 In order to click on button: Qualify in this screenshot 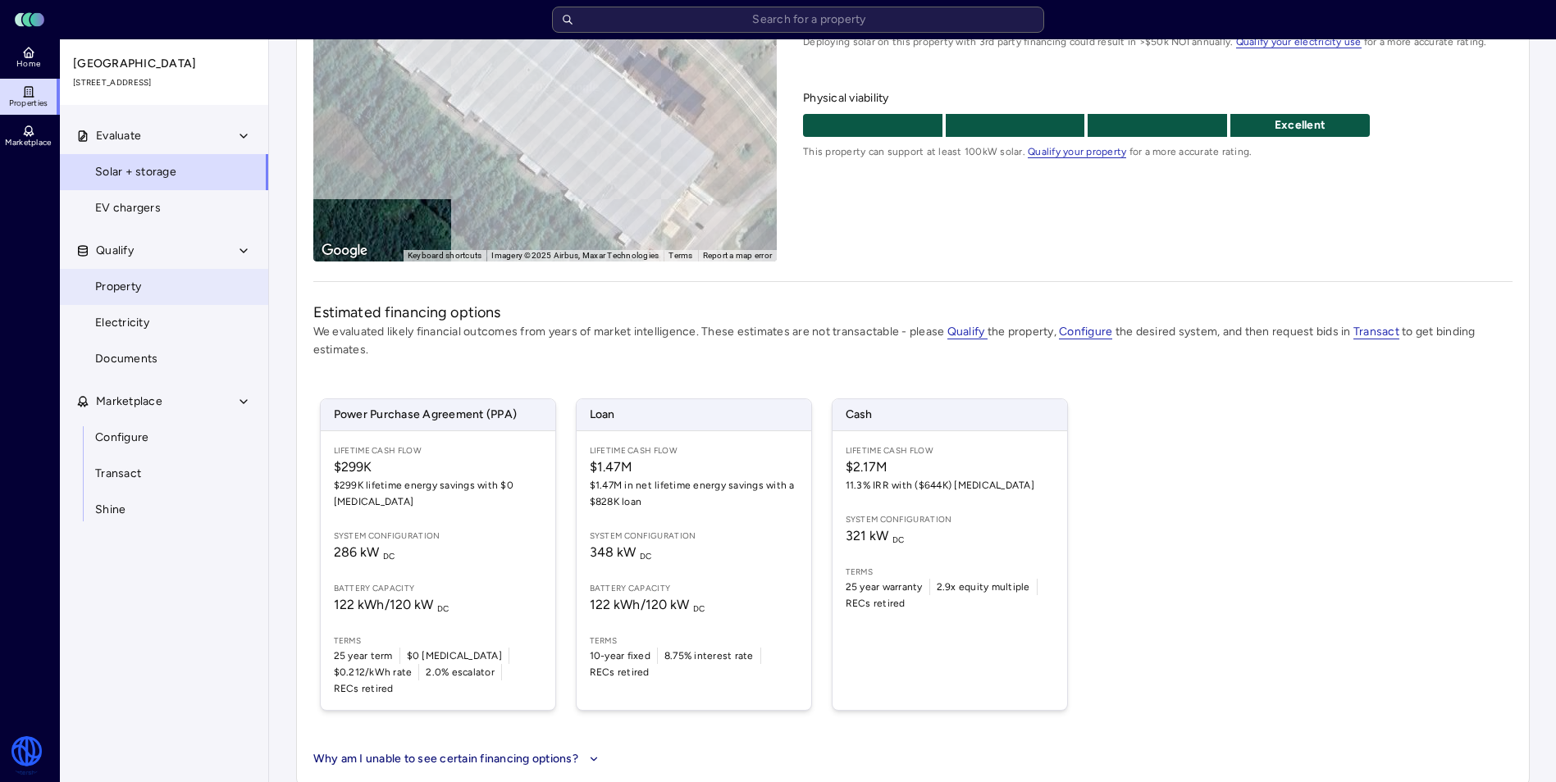, I will do `click(165, 251)`.